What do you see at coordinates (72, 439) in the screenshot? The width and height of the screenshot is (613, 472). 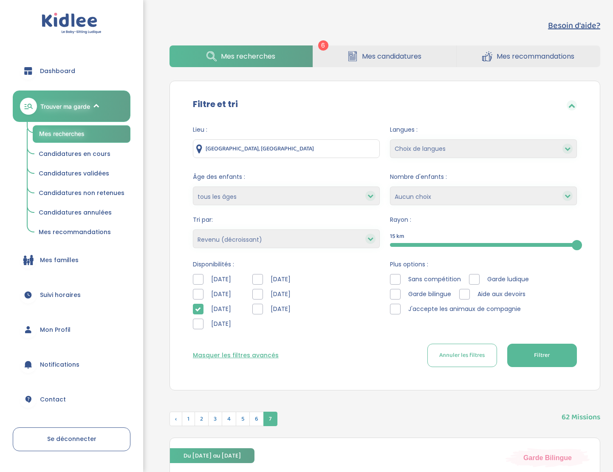 I see `span: Se déconnecter` at bounding box center [72, 439].